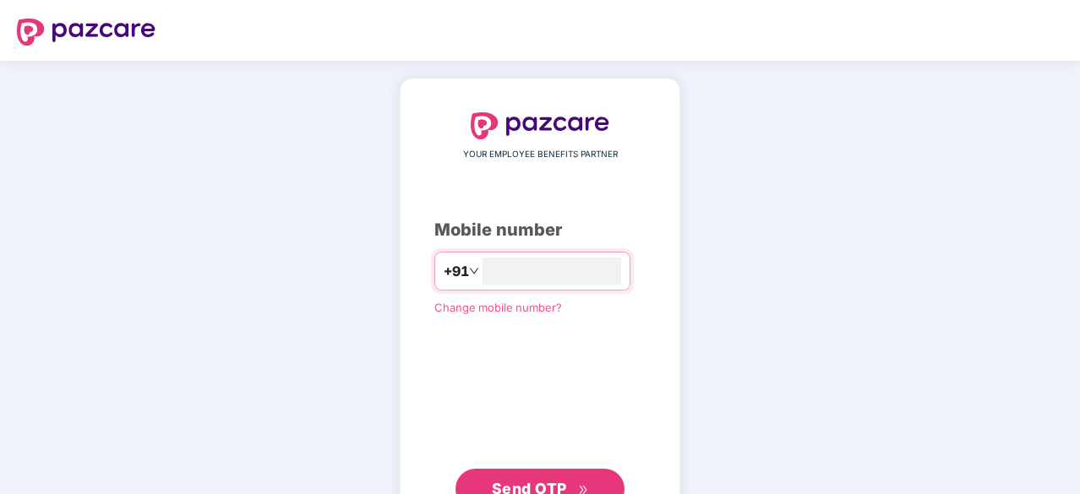  What do you see at coordinates (456, 271) in the screenshot?
I see `span: +91` at bounding box center [456, 271].